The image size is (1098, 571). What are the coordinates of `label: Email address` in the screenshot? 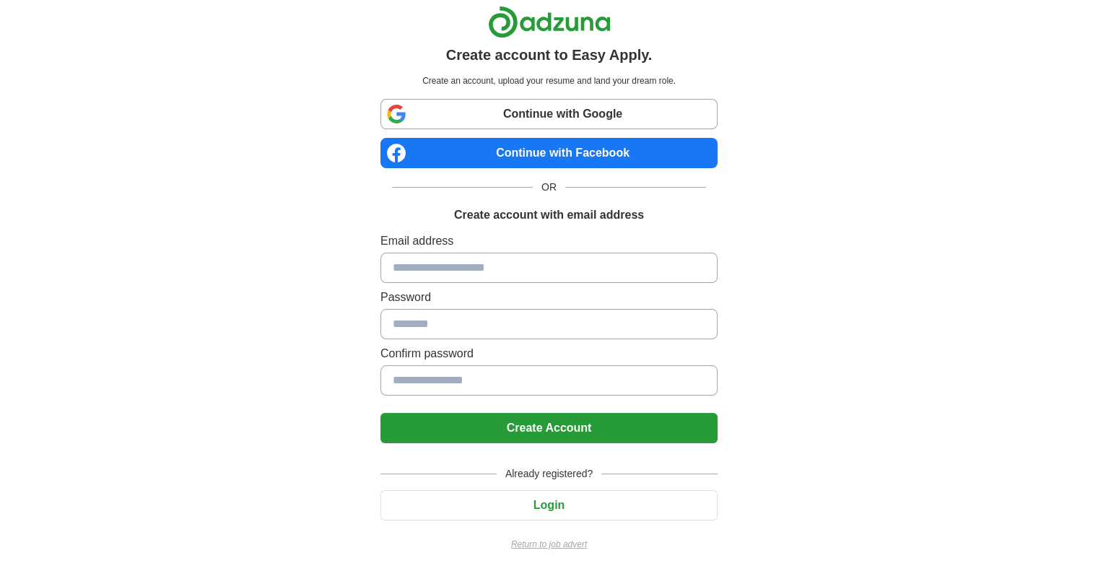 It's located at (549, 241).